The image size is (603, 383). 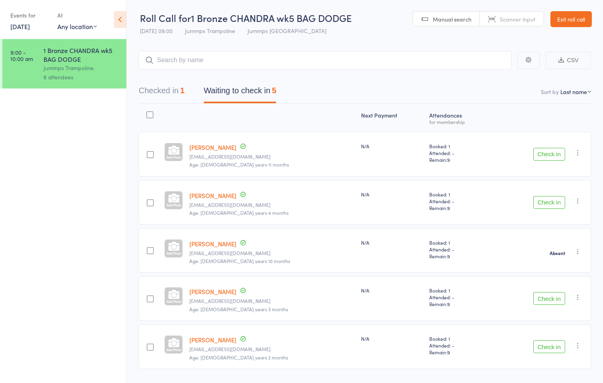 I want to click on div: Last name, so click(x=573, y=92).